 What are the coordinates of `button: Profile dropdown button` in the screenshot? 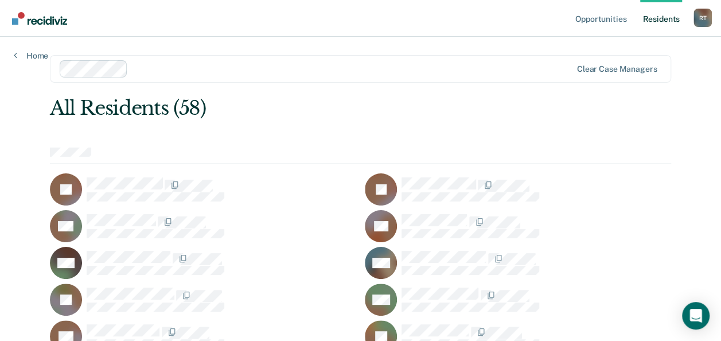 It's located at (703, 18).